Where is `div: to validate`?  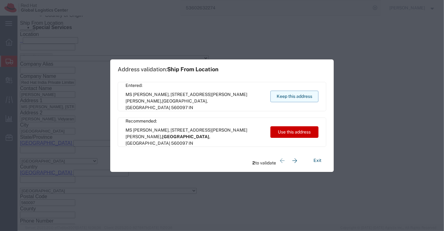 div: to validate is located at coordinates (277, 161).